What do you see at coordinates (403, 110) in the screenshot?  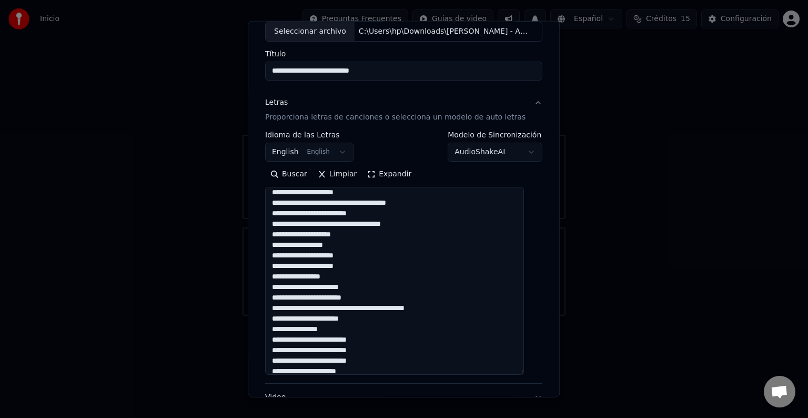 I see `button: LetrasProporciona letras de canciones o selecciona un modelo de auto letras` at bounding box center [403, 110].